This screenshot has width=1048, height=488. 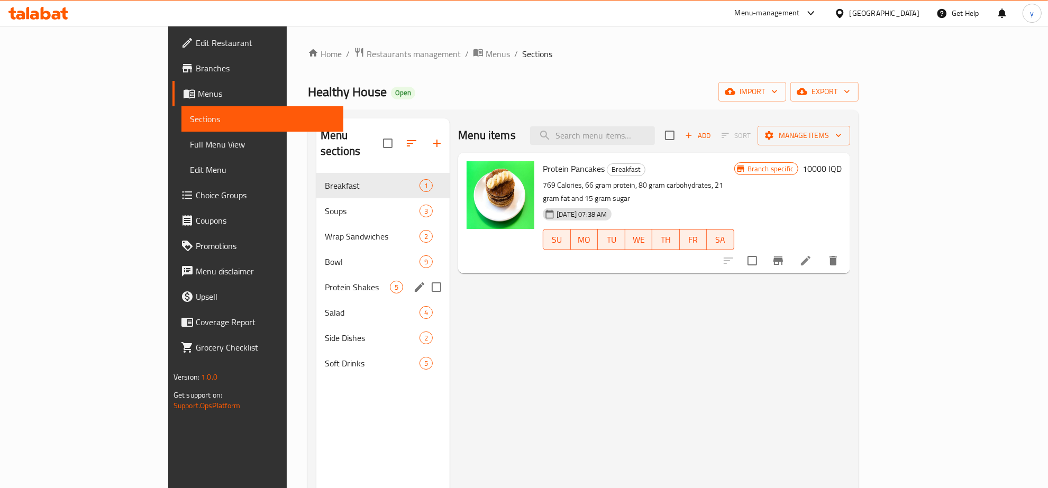 What do you see at coordinates (500, 195) in the screenshot?
I see `img: Protein Pancakes` at bounding box center [500, 195].